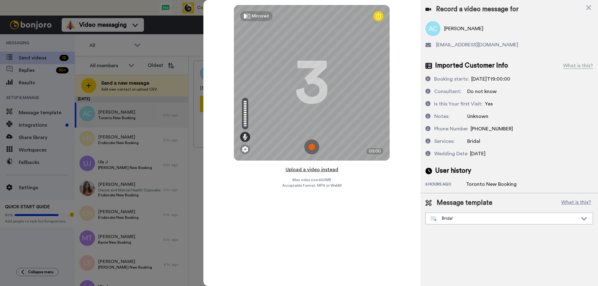 The width and height of the screenshot is (598, 286). I want to click on div: 5 hours ago, so click(446, 185).